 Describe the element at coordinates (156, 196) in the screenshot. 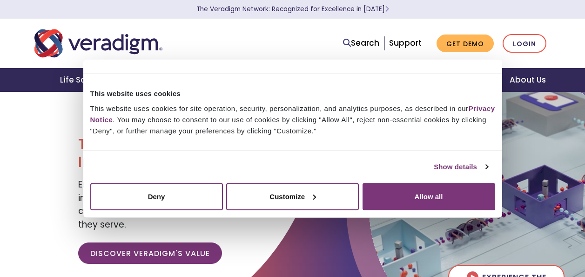

I see `button: Deny` at that location.